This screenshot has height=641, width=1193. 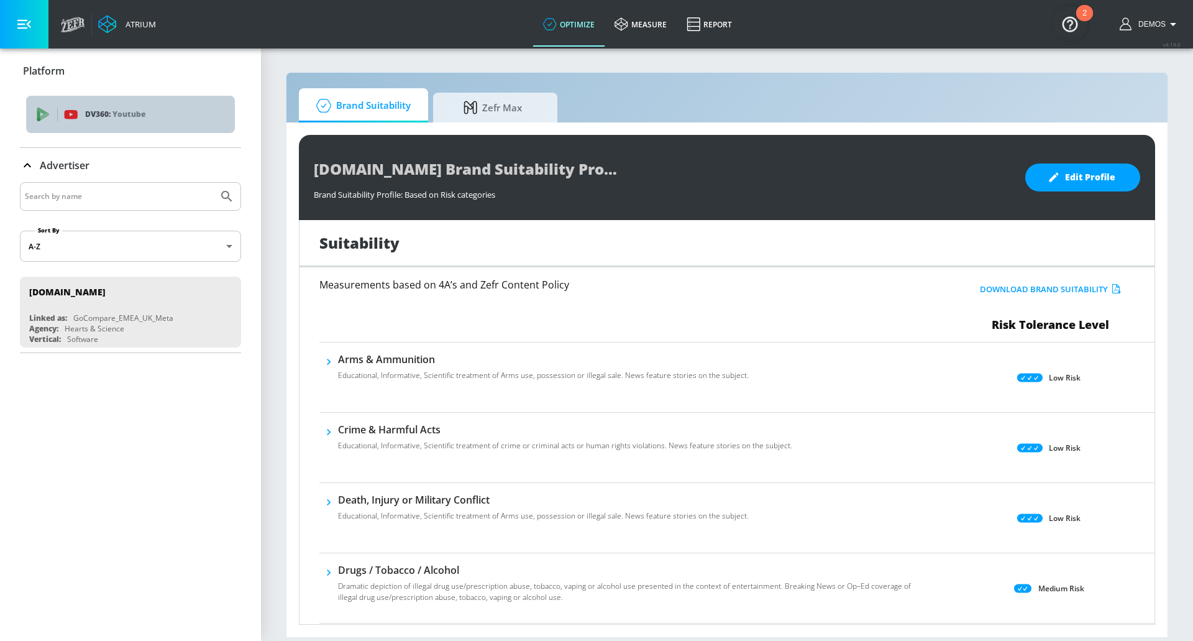 What do you see at coordinates (1050, 289) in the screenshot?
I see `button: Download Brand Suitability` at bounding box center [1050, 289].